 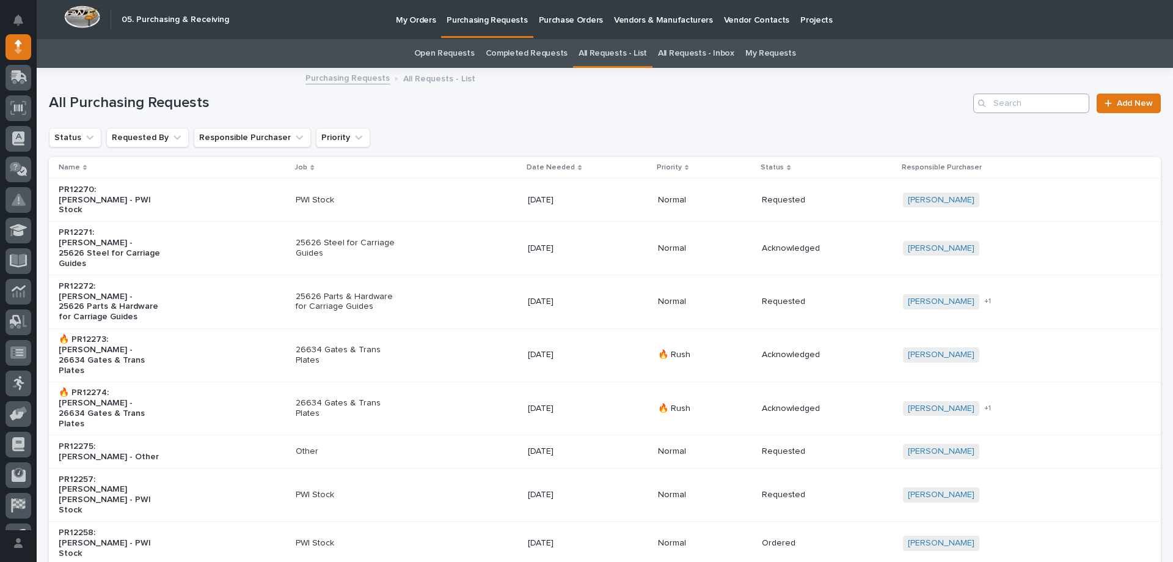 What do you see at coordinates (613, 53) in the screenshot?
I see `a: All Requests - List` at bounding box center [613, 53].